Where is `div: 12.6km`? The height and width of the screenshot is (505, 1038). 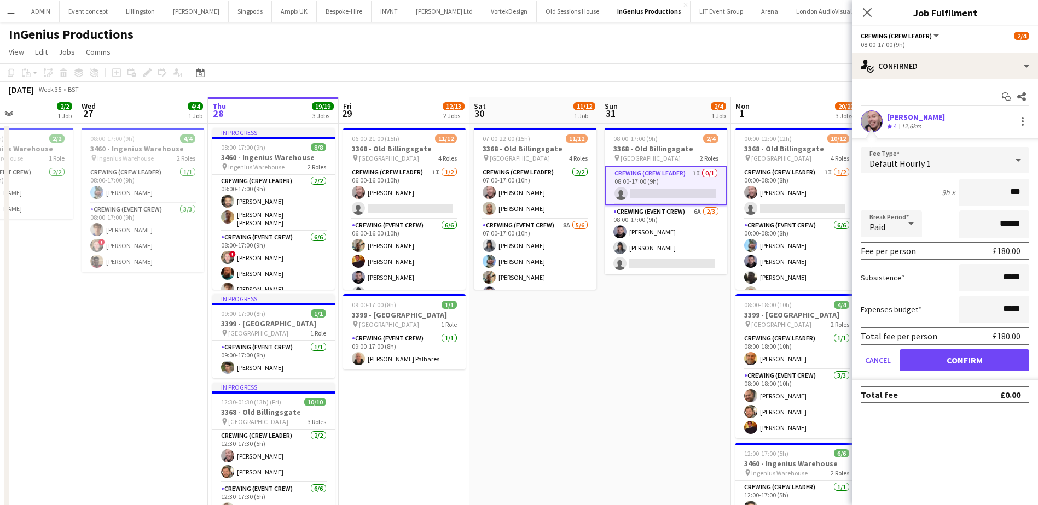
div: 12.6km is located at coordinates (911, 126).